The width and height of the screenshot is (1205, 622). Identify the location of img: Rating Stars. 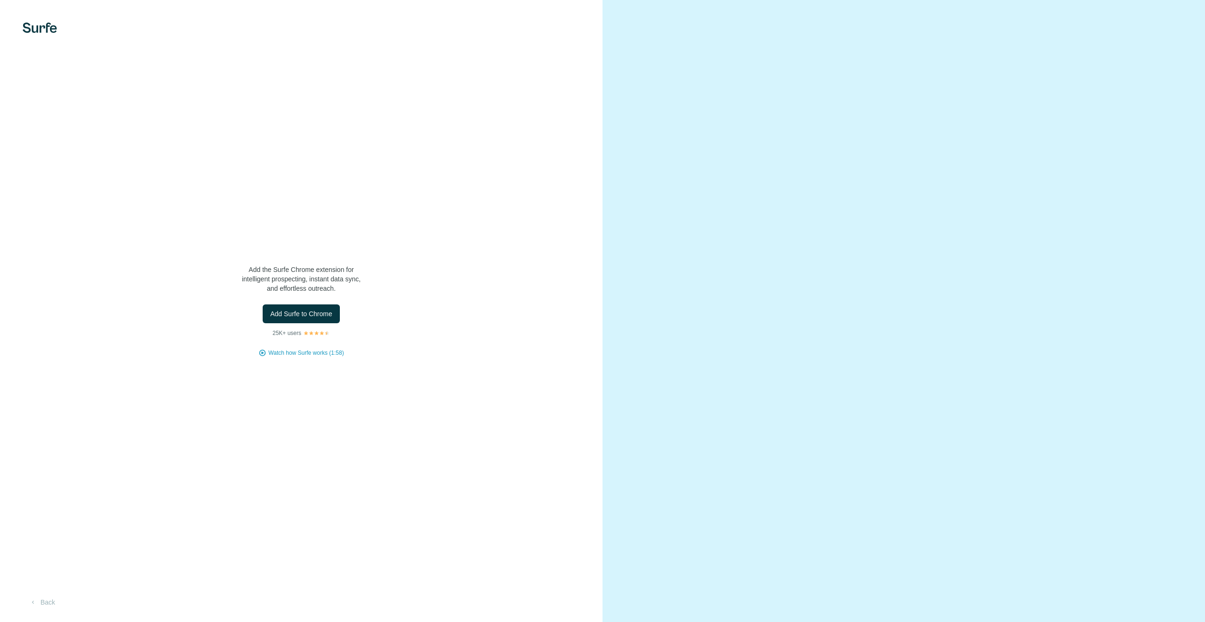
(316, 333).